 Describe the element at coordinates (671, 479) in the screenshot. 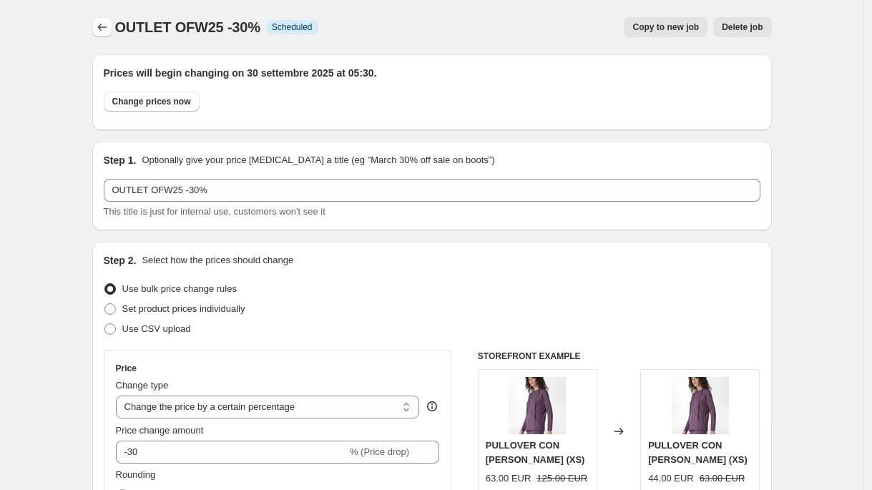

I see `div: 44.00 EUR` at that location.